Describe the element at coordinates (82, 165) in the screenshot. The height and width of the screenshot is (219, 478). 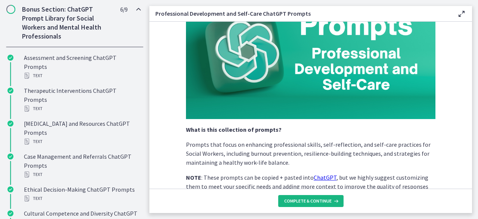
I see `div: Case Management and Referrals ChatGPT Prompts` at that location.